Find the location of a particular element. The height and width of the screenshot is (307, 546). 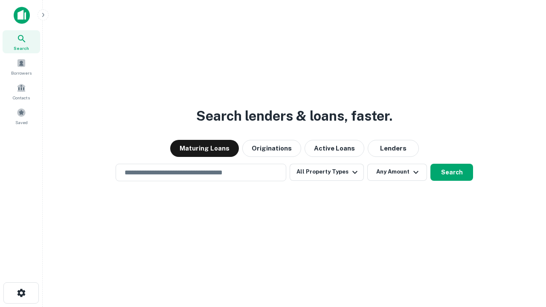

span: Saved is located at coordinates (21, 122).